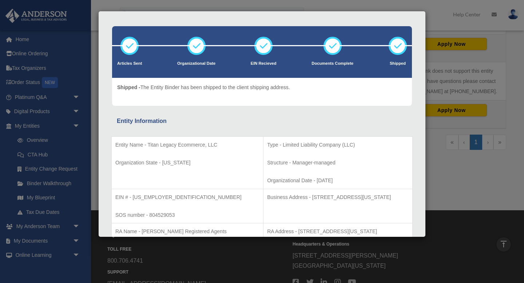 The height and width of the screenshot is (283, 524). I want to click on p: Articles Sent, so click(129, 64).